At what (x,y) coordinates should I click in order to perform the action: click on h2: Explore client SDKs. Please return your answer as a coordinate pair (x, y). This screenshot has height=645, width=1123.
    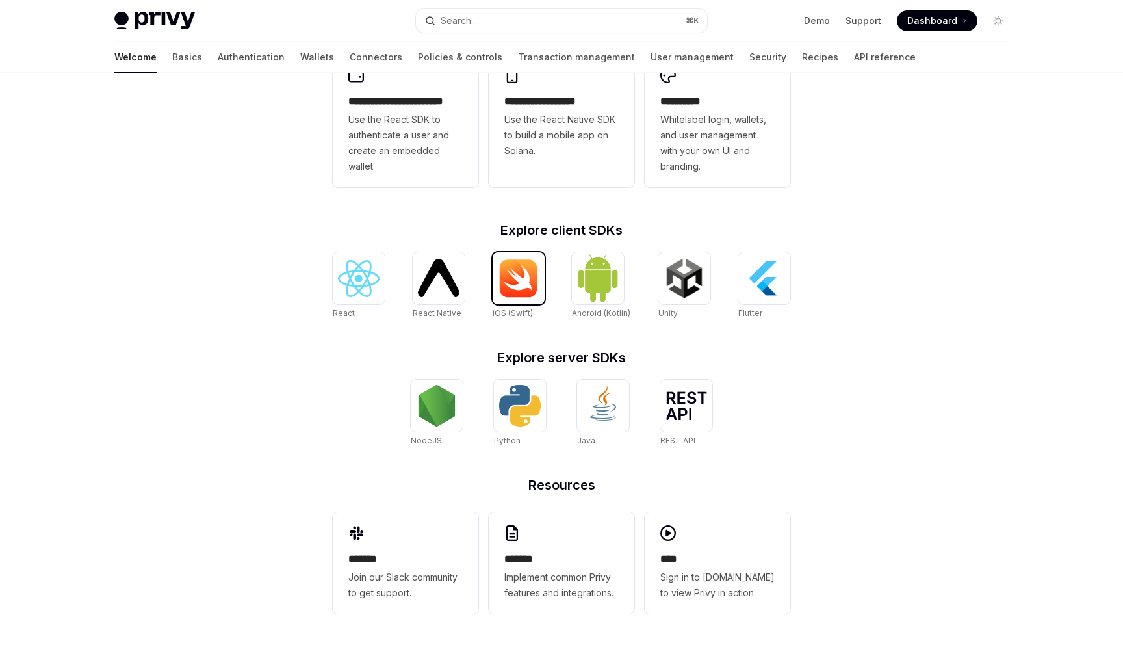
    Looking at the image, I should click on (562, 230).